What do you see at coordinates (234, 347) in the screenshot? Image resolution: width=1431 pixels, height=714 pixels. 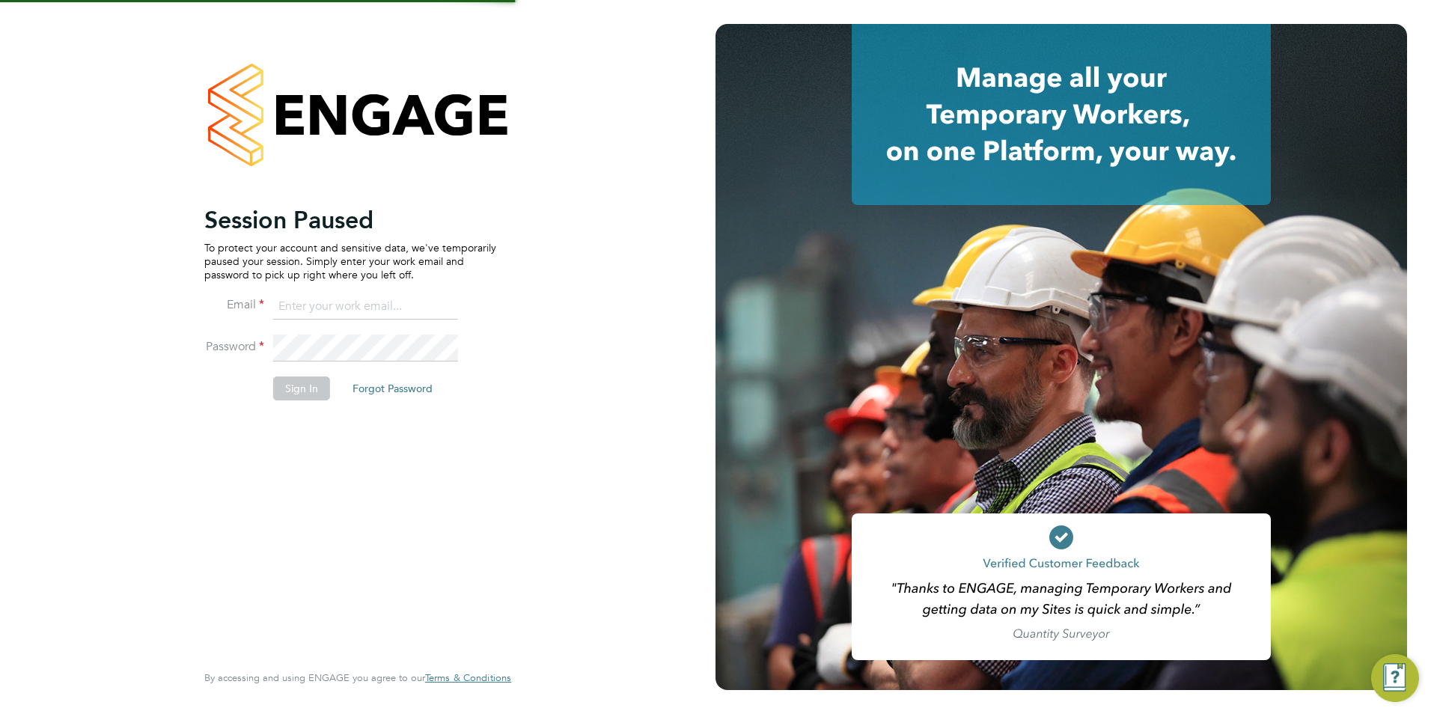 I see `label: Password` at bounding box center [234, 347].